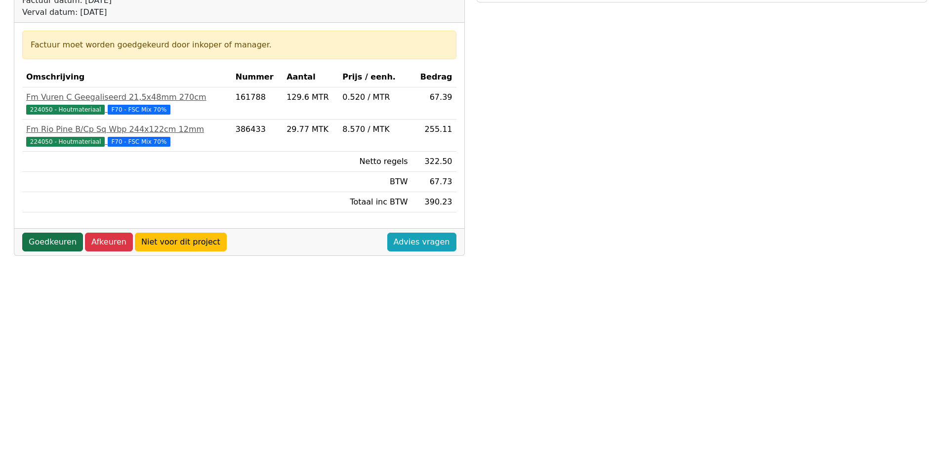 The width and height of the screenshot is (941, 450). What do you see at coordinates (257, 103) in the screenshot?
I see `td: 161788` at bounding box center [257, 103].